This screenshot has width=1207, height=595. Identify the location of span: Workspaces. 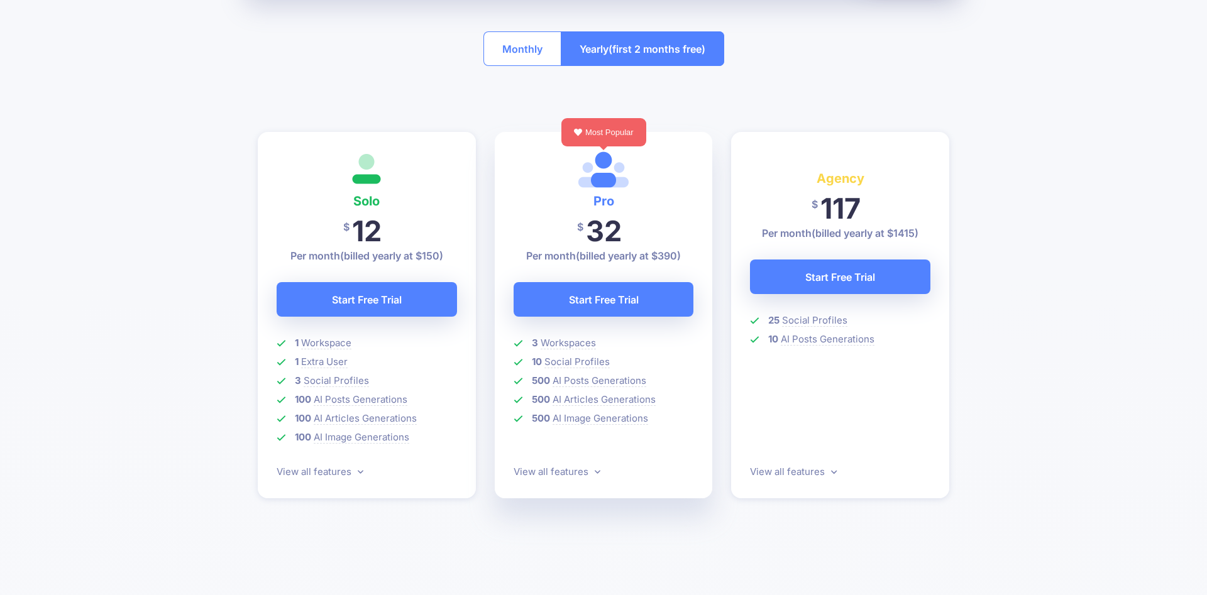
(568, 343).